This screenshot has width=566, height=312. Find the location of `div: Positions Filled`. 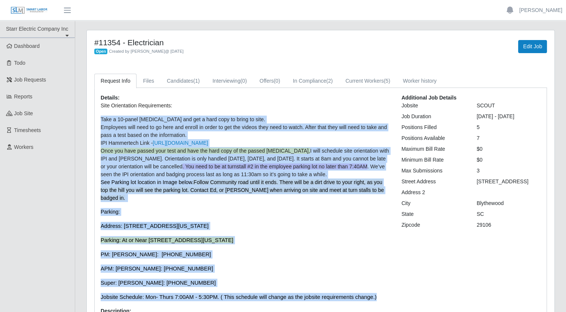

div: Positions Filled is located at coordinates (433, 127).